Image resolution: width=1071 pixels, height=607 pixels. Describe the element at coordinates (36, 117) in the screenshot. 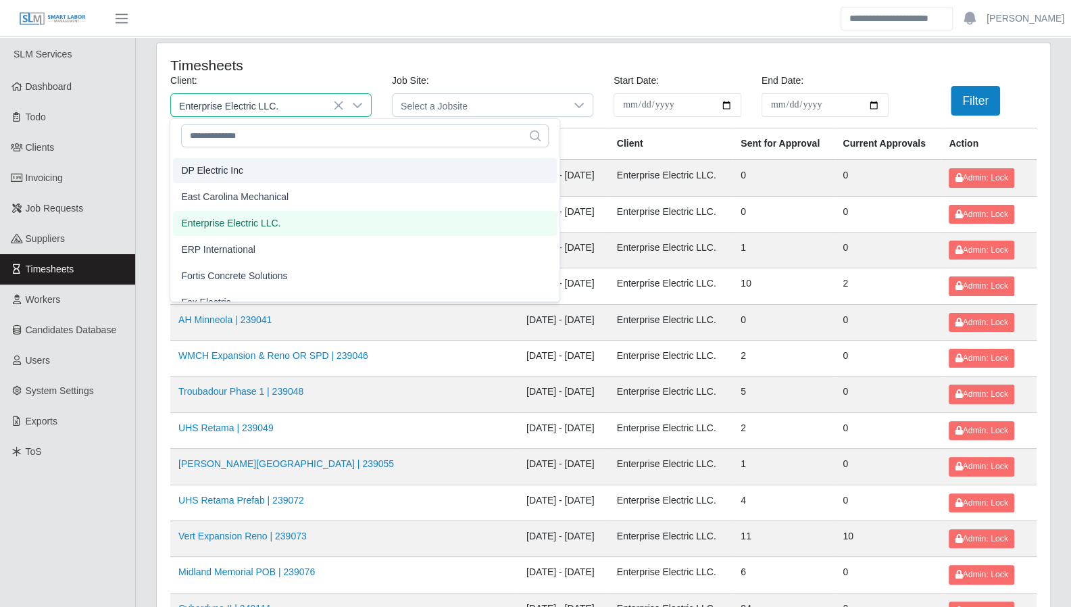

I see `span: Todo` at that location.